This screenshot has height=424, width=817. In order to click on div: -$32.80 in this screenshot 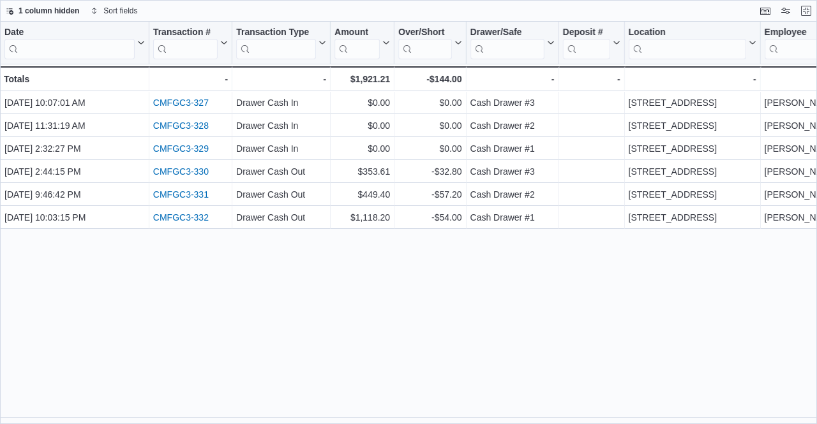, I will do `click(429, 172)`.